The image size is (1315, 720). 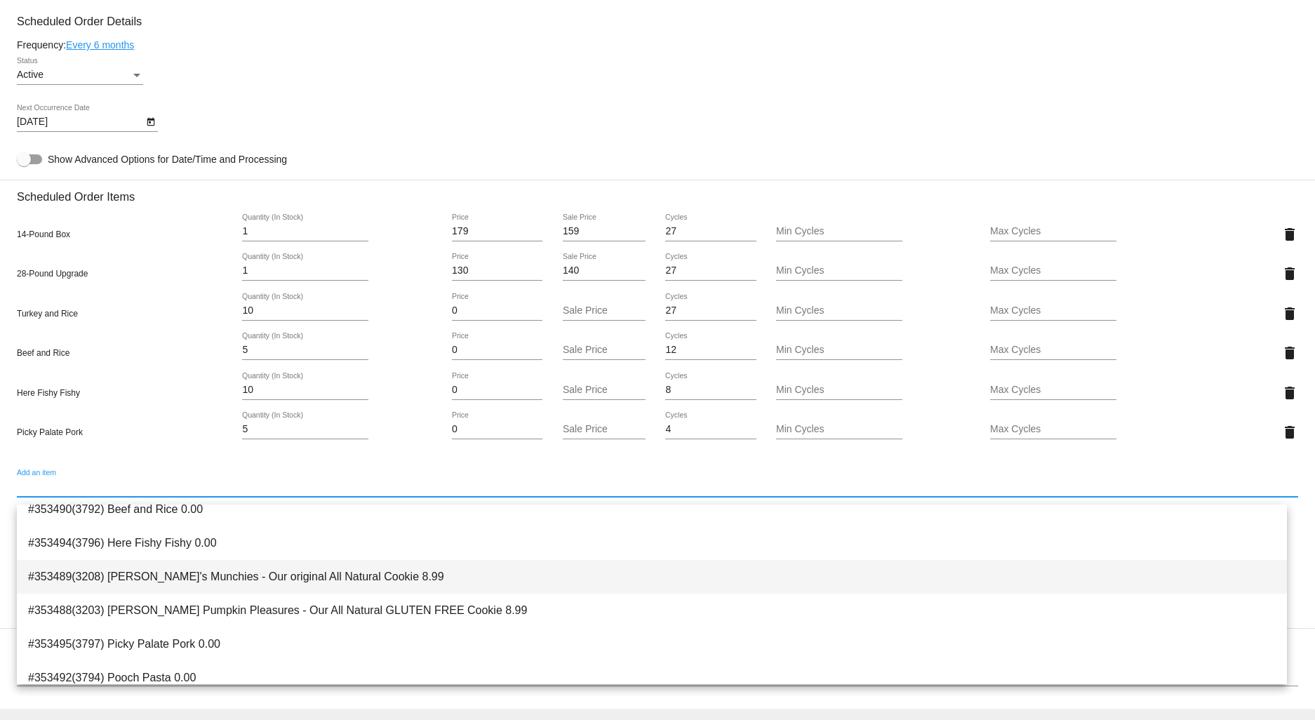 What do you see at coordinates (50, 432) in the screenshot?
I see `span: Picky Palate Pork` at bounding box center [50, 432].